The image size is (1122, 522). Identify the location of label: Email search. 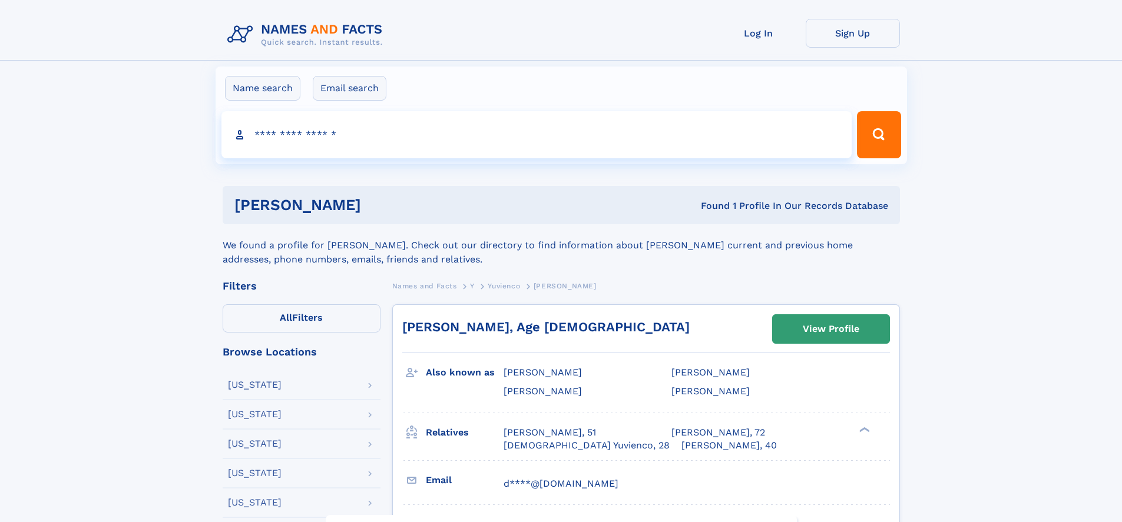
(349, 88).